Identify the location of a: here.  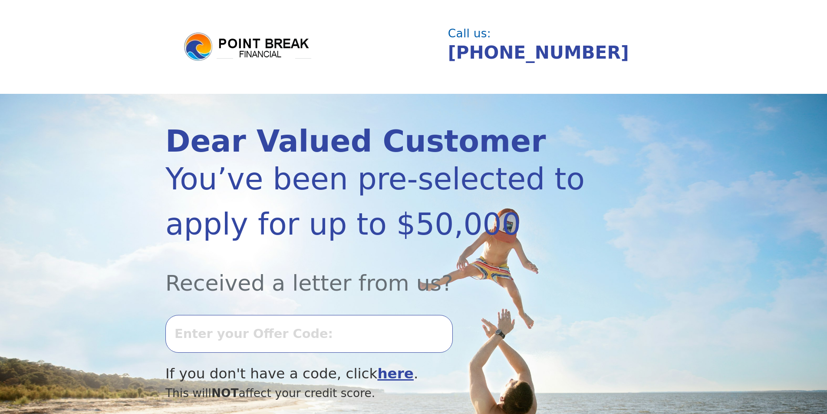
(395, 373).